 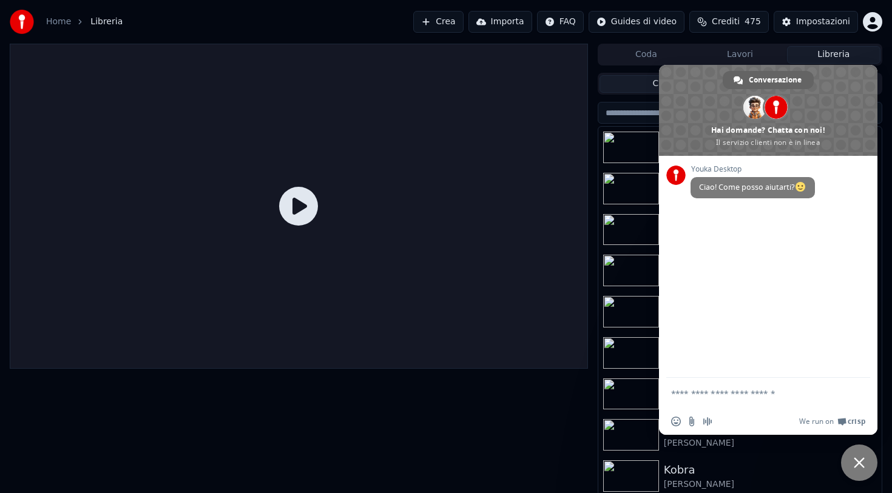 I want to click on span: Inserisci una emoji, so click(x=676, y=422).